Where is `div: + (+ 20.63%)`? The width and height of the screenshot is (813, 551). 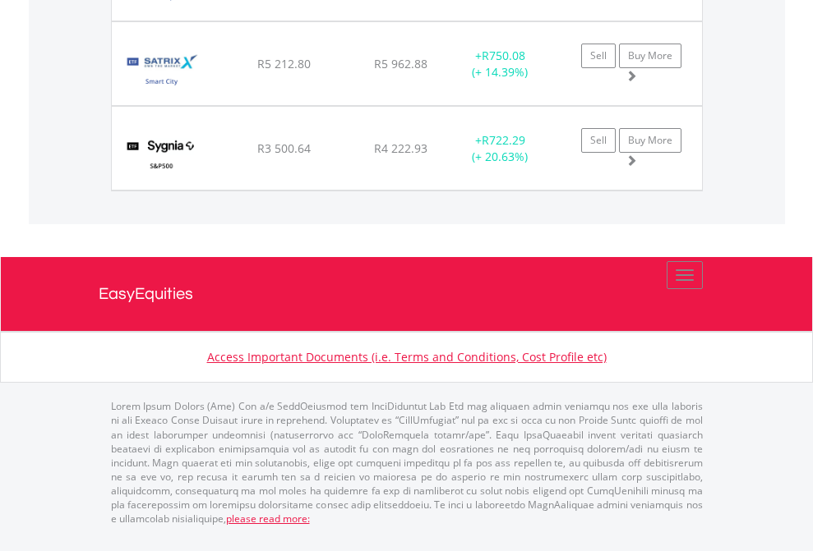
div: + (+ 20.63%) is located at coordinates (500, 149).